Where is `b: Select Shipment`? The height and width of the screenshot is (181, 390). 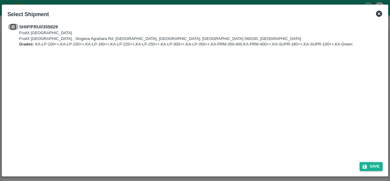 b: Select Shipment is located at coordinates (28, 14).